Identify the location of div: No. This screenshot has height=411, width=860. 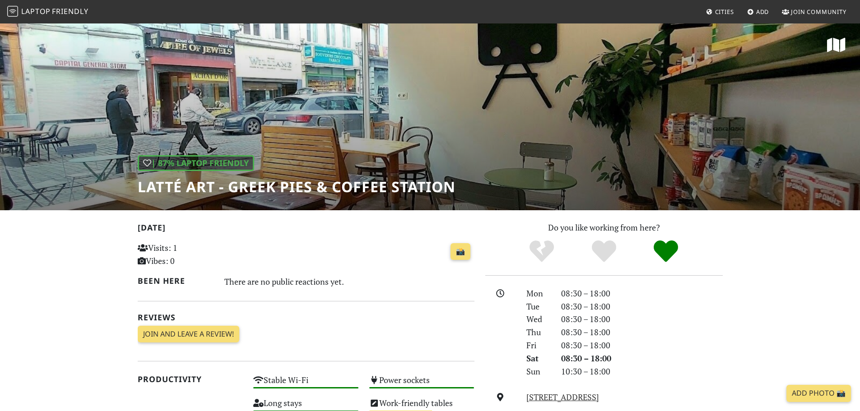
(542, 251).